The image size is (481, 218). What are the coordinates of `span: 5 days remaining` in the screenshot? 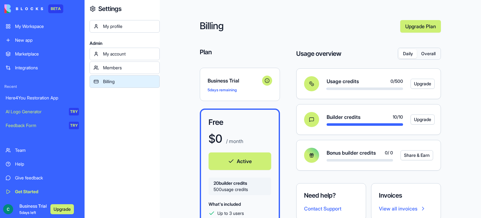 It's located at (222, 90).